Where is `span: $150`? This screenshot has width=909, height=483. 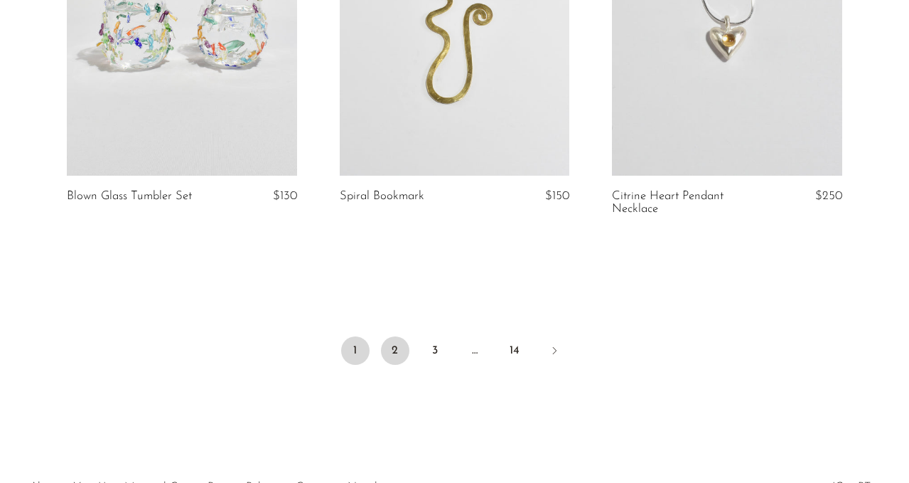
span: $150 is located at coordinates (557, 196).